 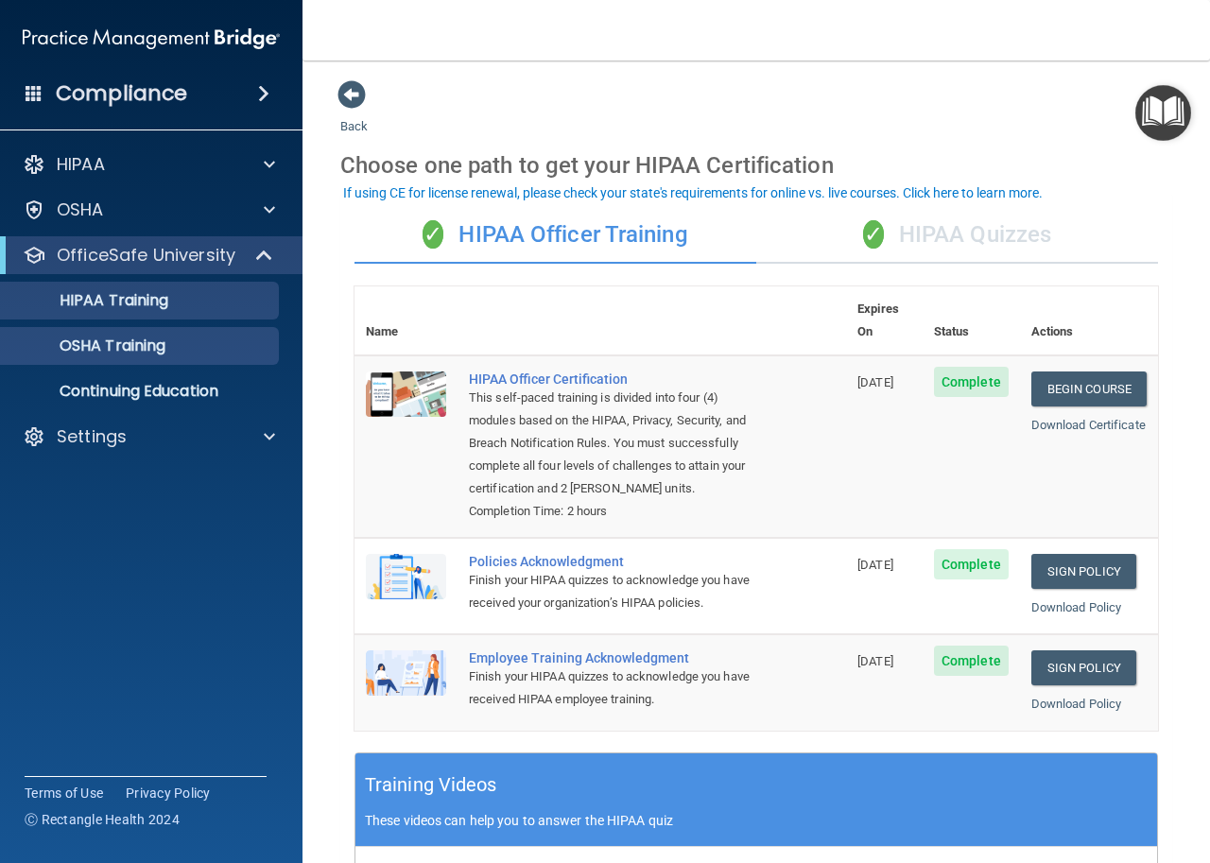 What do you see at coordinates (610, 688) in the screenshot?
I see `div: Finish your HIPAA quizzes to acknowledge you have received HIPAA employee training.` at bounding box center [610, 688].